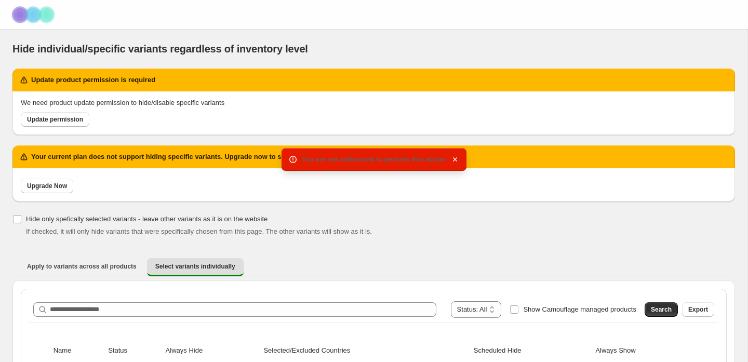  I want to click on h2: Update product permission is required, so click(93, 80).